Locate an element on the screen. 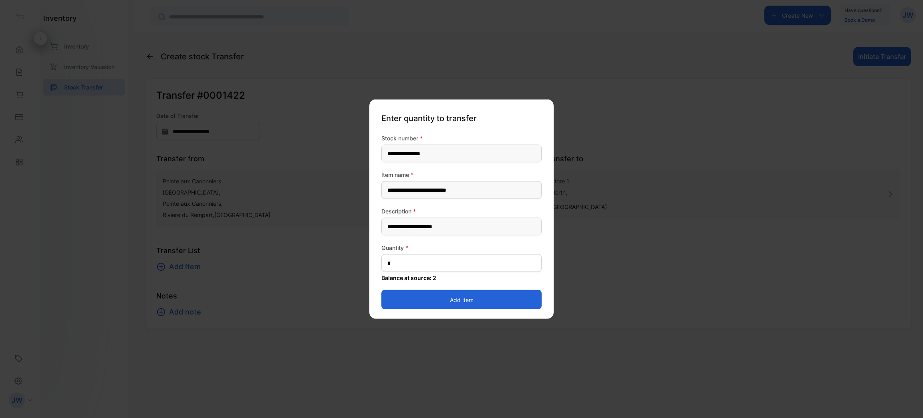 This screenshot has width=923, height=418. label: Quantity is located at coordinates (462, 247).